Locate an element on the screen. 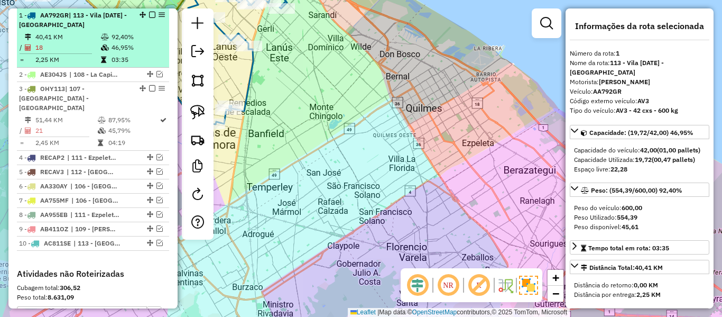 This screenshot has height=317, width=722. span: 106 - La Plata is located at coordinates (95, 186).